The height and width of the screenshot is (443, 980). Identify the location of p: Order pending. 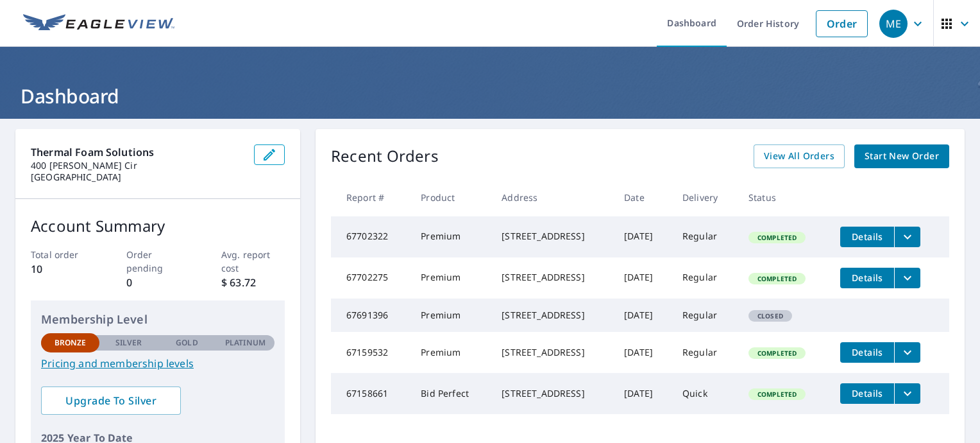
(158, 261).